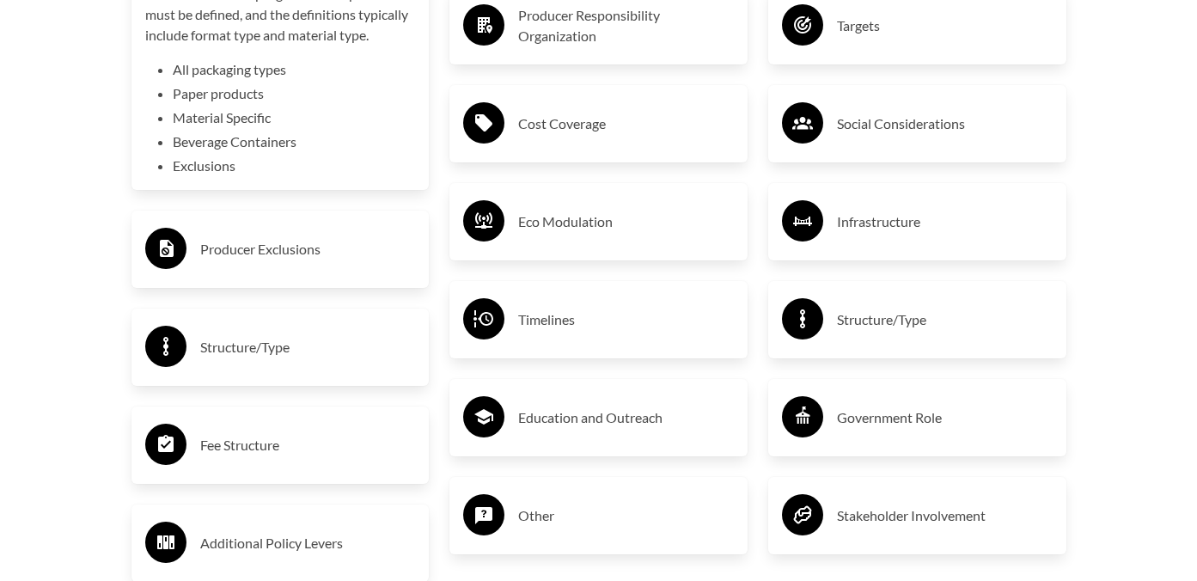  What do you see at coordinates (625, 26) in the screenshot?
I see `h3: Producer Responsibility Organization` at bounding box center [625, 26].